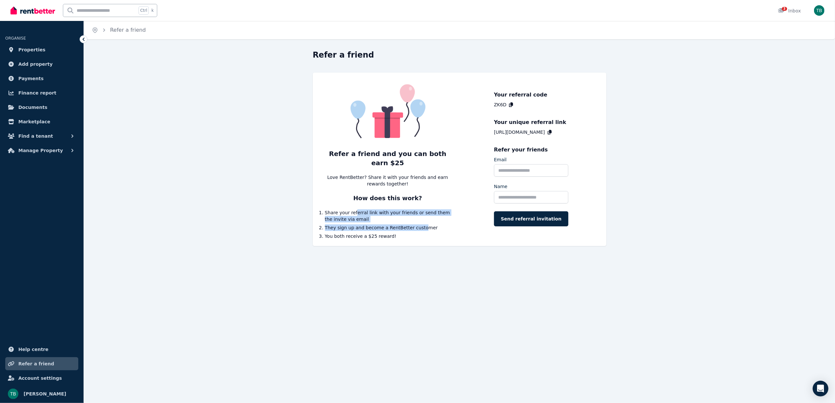 The image size is (835, 403). I want to click on li: They sign up and become a RentBetter customer, so click(388, 228).